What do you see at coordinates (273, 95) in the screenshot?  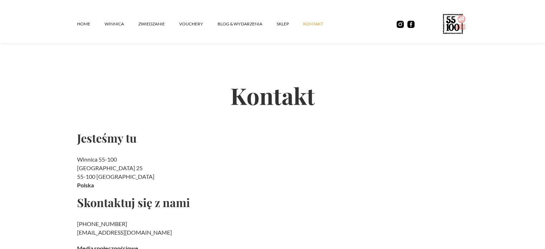 I see `h2: Kontakt` at bounding box center [273, 95].